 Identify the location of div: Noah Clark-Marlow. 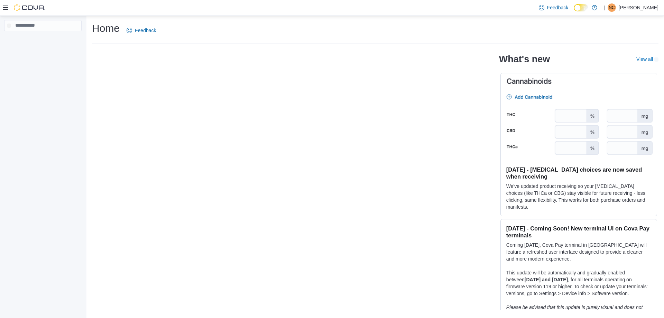
(612, 8).